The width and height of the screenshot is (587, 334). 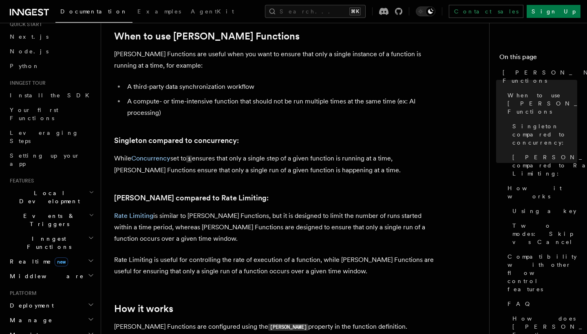 What do you see at coordinates (22, 294) in the screenshot?
I see `span: Platform` at bounding box center [22, 294].